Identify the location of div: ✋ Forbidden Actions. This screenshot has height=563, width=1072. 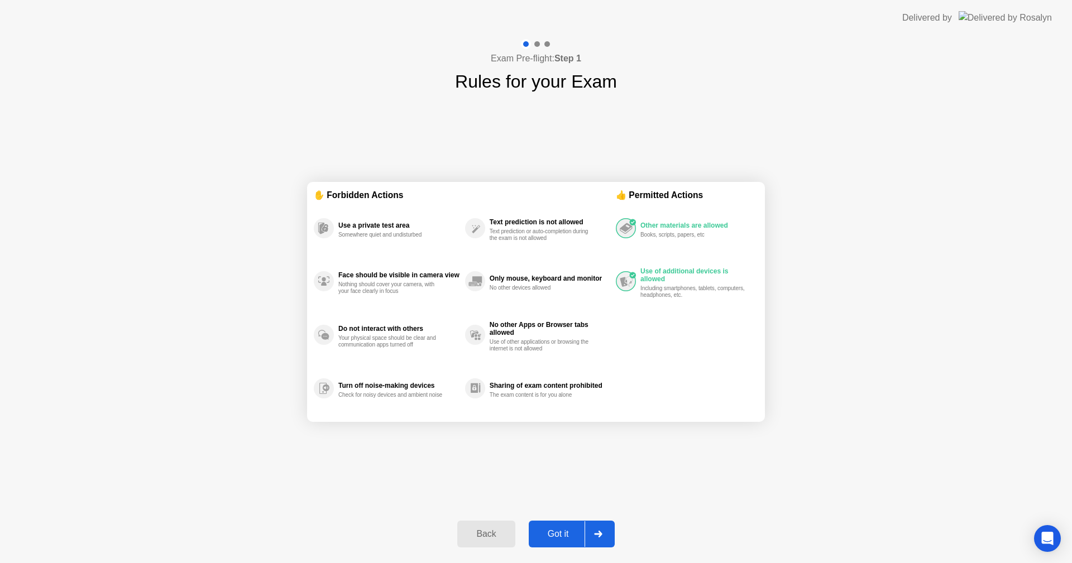
(465, 195).